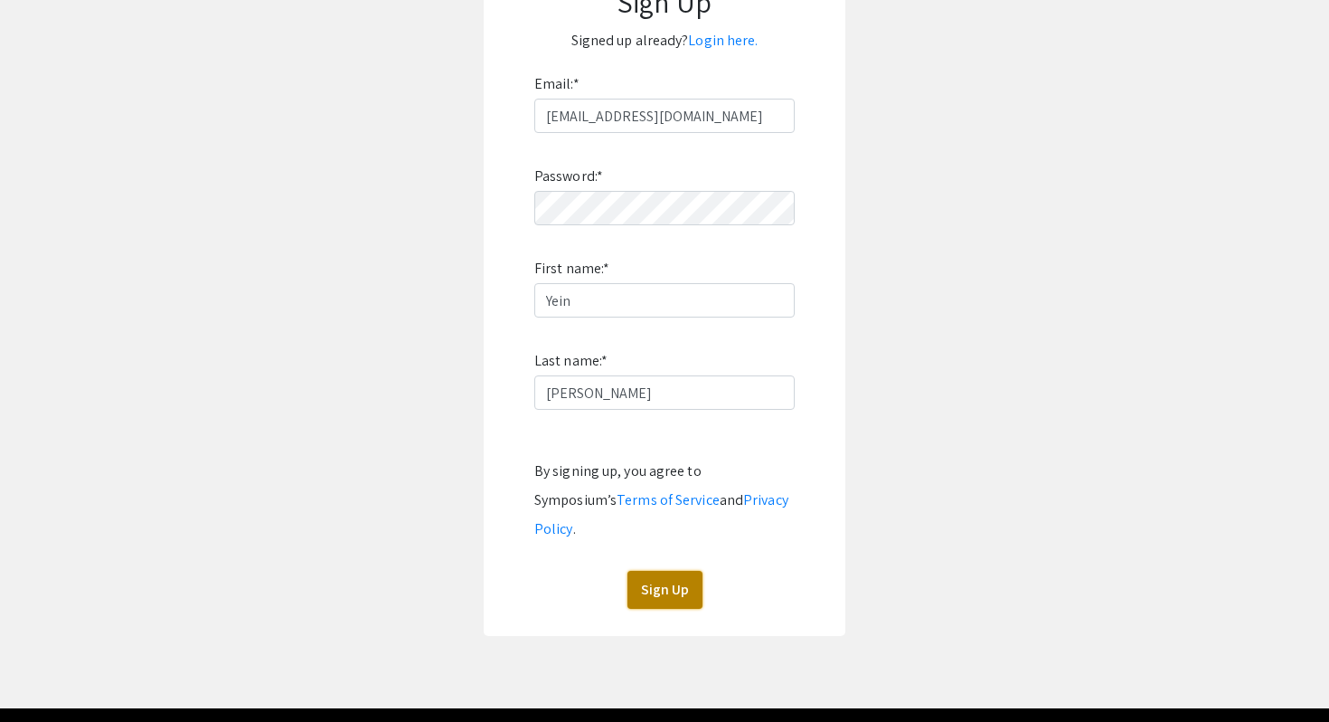 This screenshot has width=1329, height=722. Describe the element at coordinates (668, 499) in the screenshot. I see `a: Terms of Service` at that location.